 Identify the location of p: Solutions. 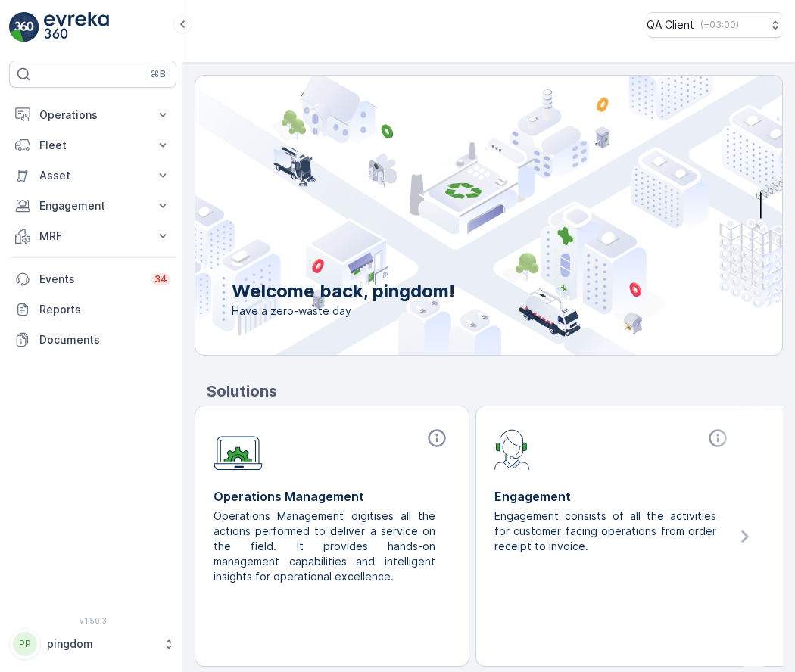
(494, 392).